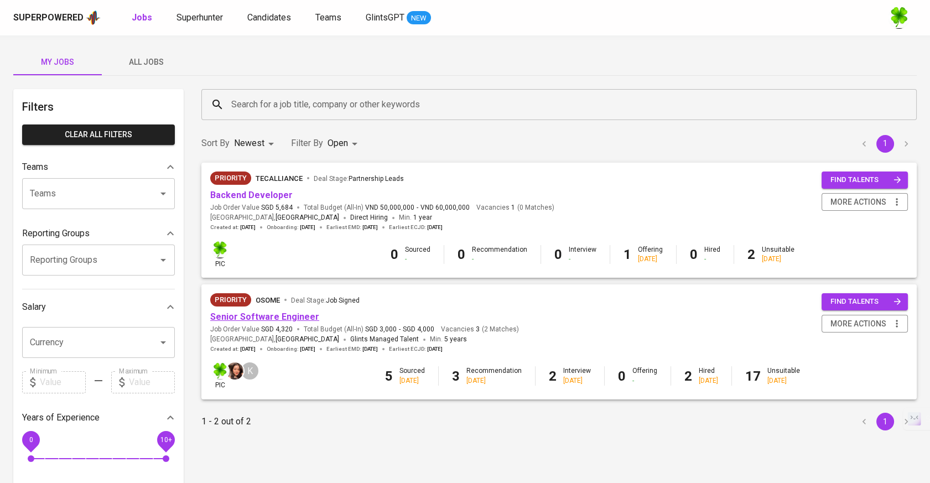  What do you see at coordinates (98, 134) in the screenshot?
I see `span: Clear All filters` at bounding box center [98, 134].